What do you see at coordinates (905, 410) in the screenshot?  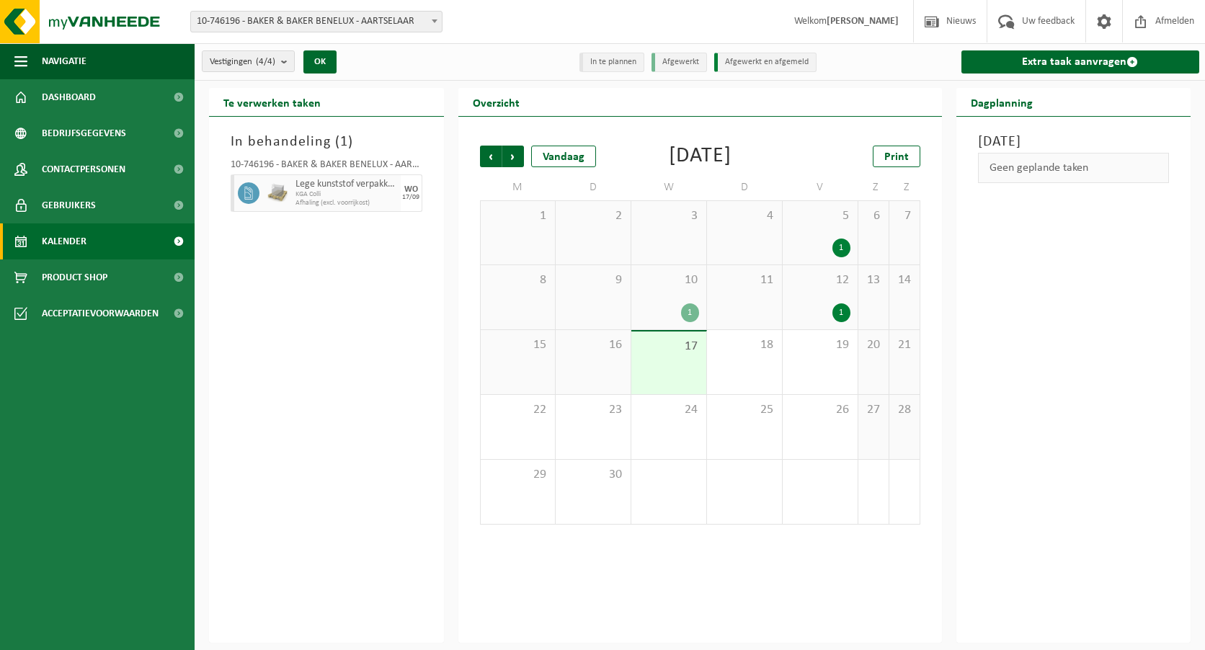 I see `span: 28` at bounding box center [905, 410].